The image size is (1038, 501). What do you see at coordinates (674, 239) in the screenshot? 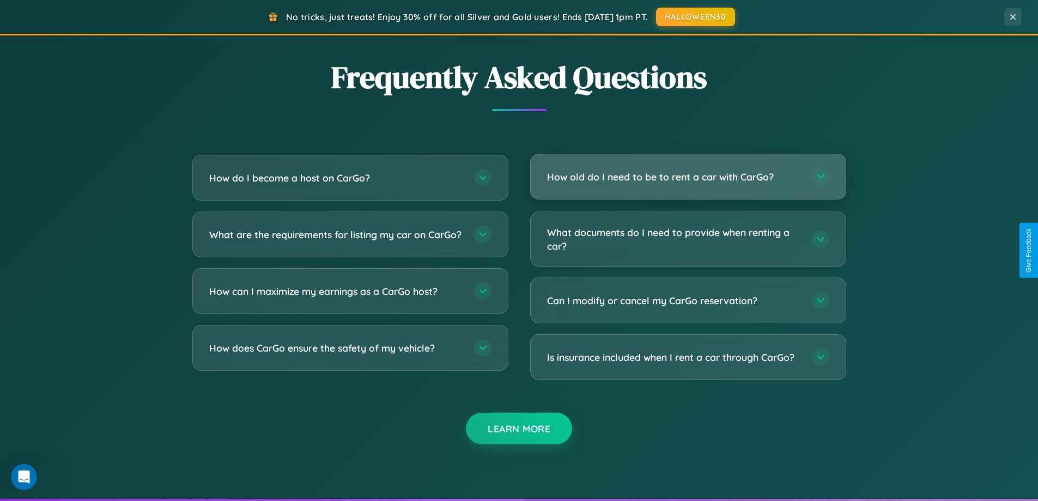
I see `h3: What documents do I need to provide when renting a car?` at bounding box center [674, 239].